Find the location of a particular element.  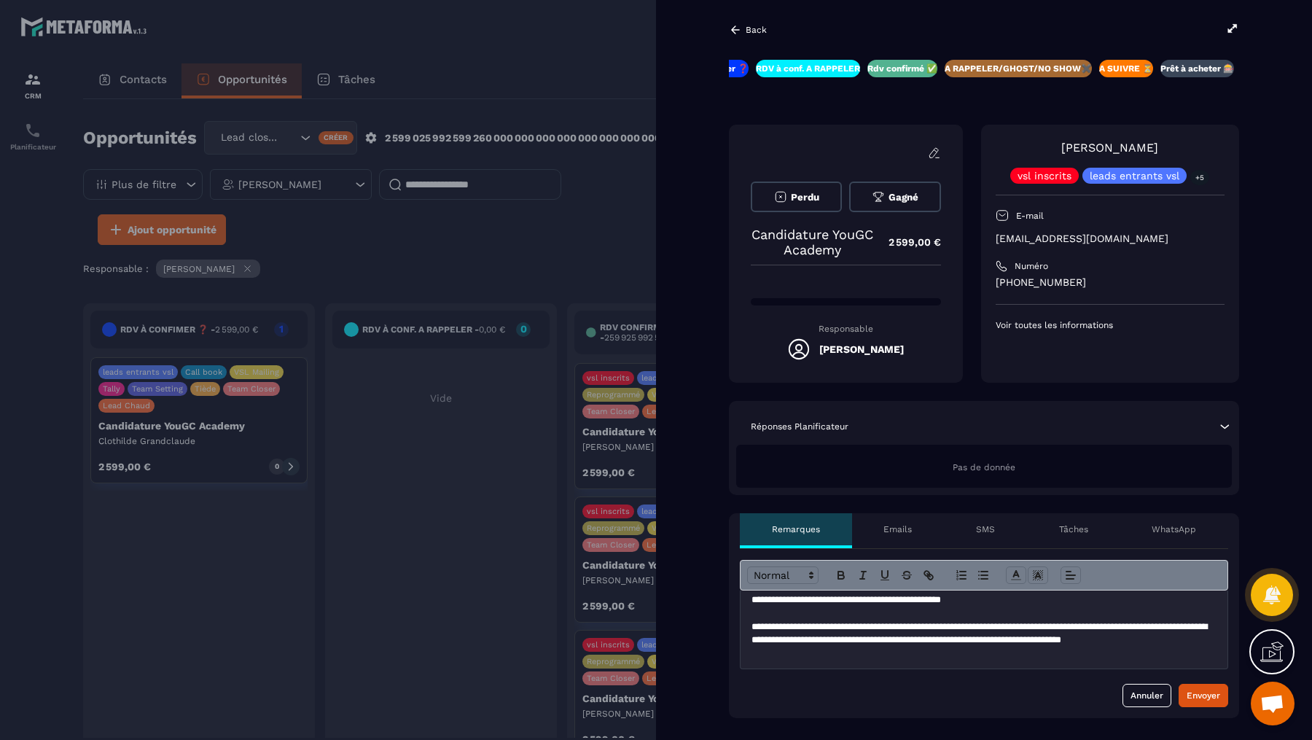

span: Gagné is located at coordinates (903, 197).